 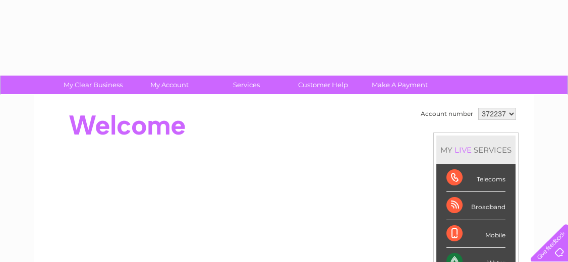 I want to click on div: LIVE, so click(x=463, y=150).